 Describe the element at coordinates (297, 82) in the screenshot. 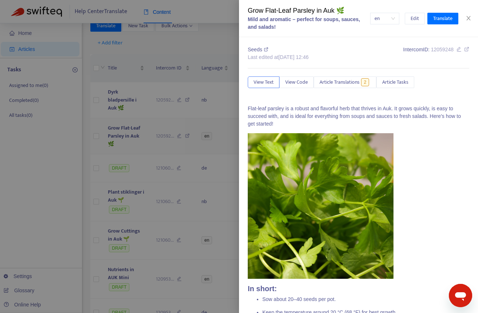

I see `button: View Code` at that location.